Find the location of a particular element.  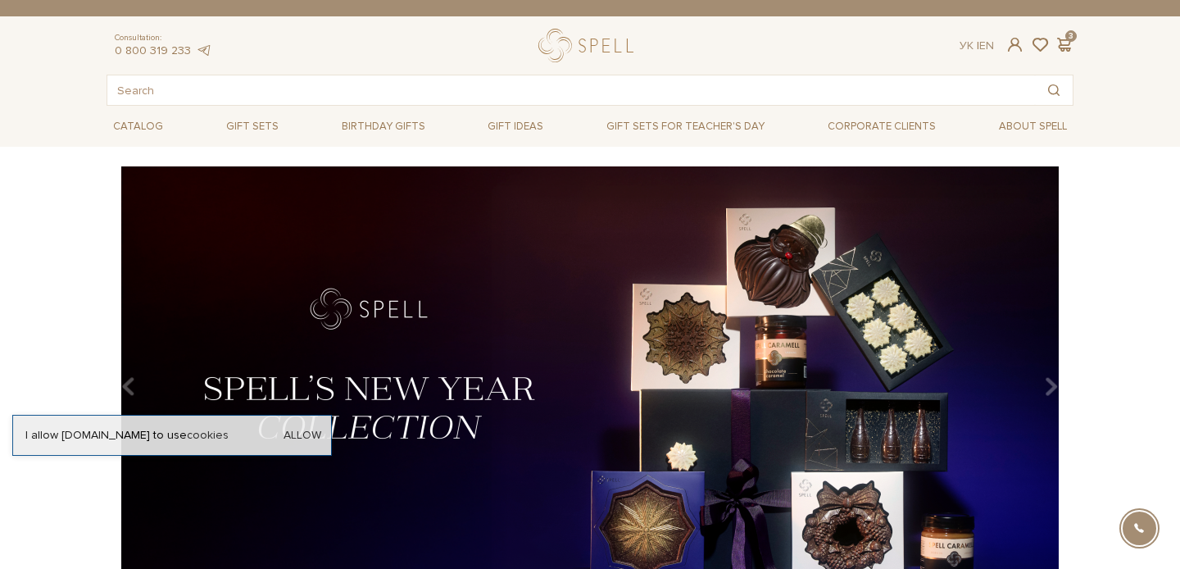

a: Gift ideas is located at coordinates (515, 126).